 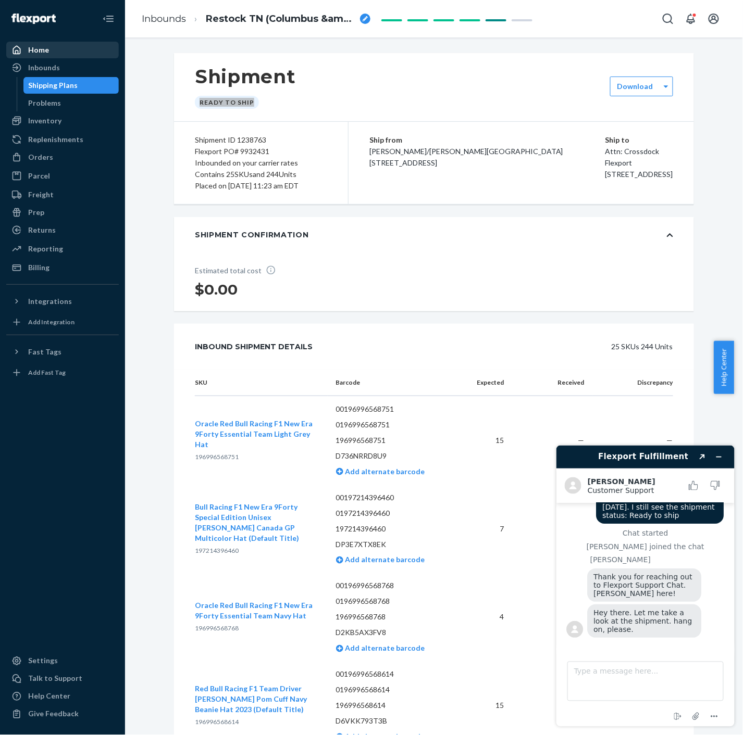 I want to click on p: D2KB5AX3FV8, so click(x=394, y=633).